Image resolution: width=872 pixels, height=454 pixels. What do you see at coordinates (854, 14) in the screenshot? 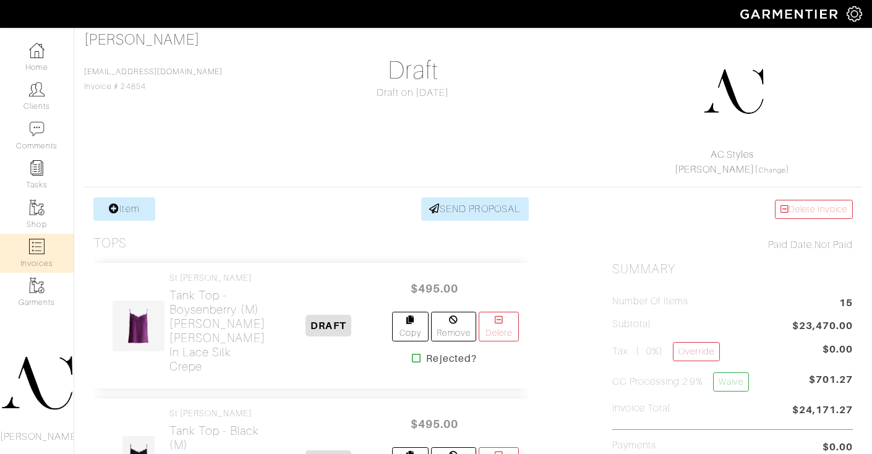
I see `img: gear-icon-white-bd11855cb880d31180b6d7d6211b90ccbf57a29d726f0c71d8c61bd08dd39cc2.png` at bounding box center [854, 14].